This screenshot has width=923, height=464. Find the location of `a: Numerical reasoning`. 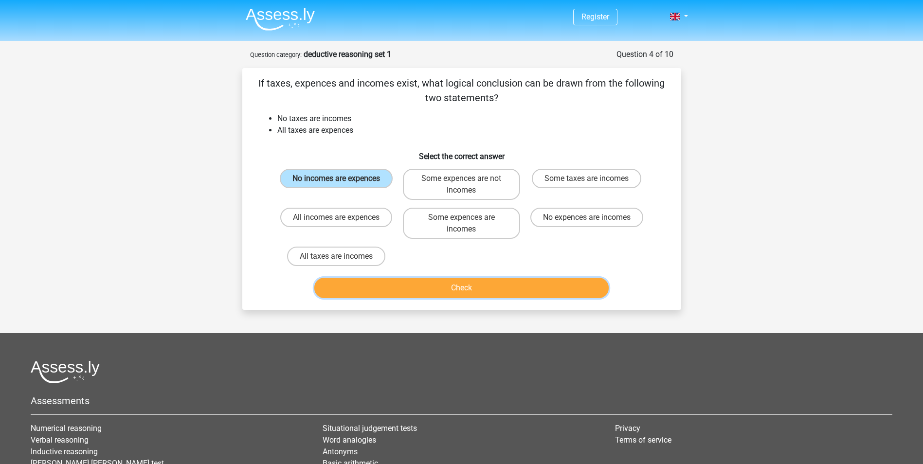

a: Numerical reasoning is located at coordinates (66, 428).